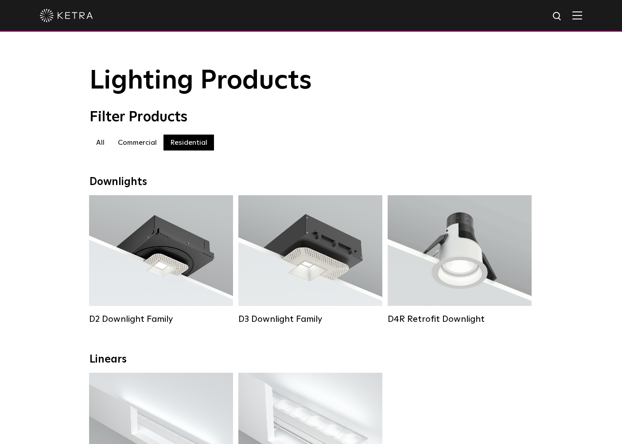 Image resolution: width=622 pixels, height=444 pixels. Describe the element at coordinates (311, 182) in the screenshot. I see `div: Downlights` at that location.